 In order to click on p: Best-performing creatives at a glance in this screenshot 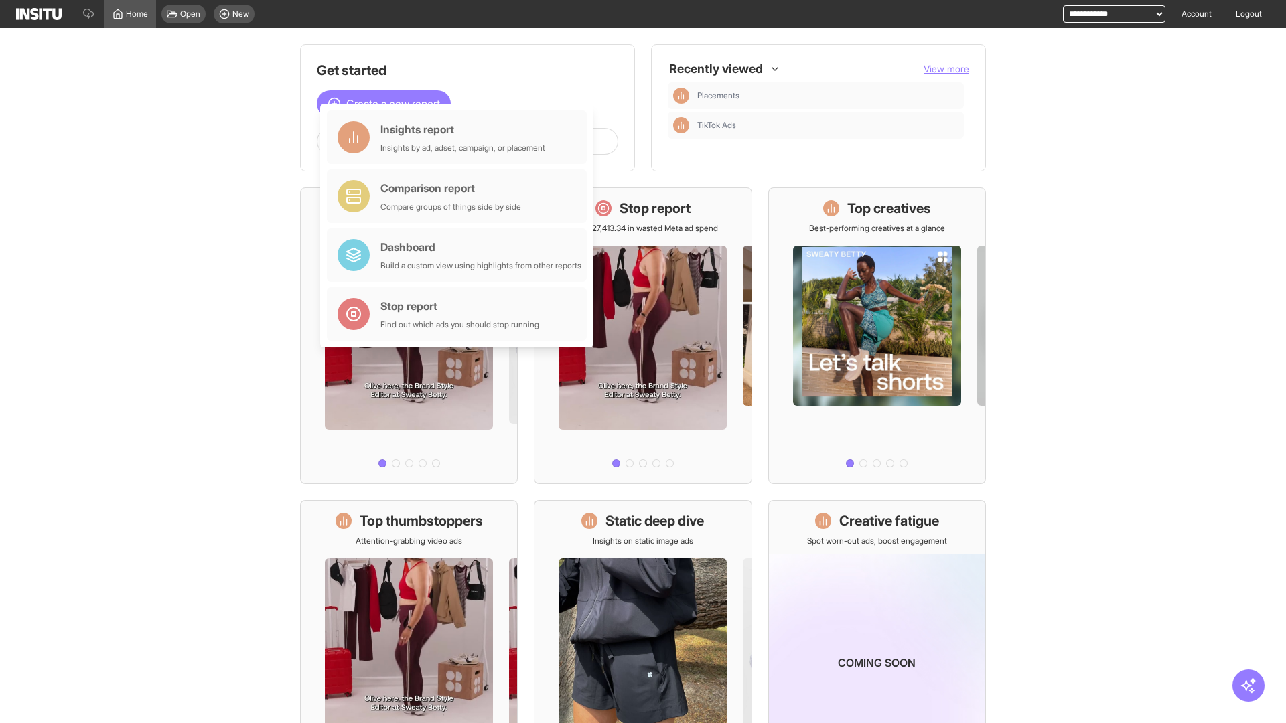, I will do `click(877, 228)`.